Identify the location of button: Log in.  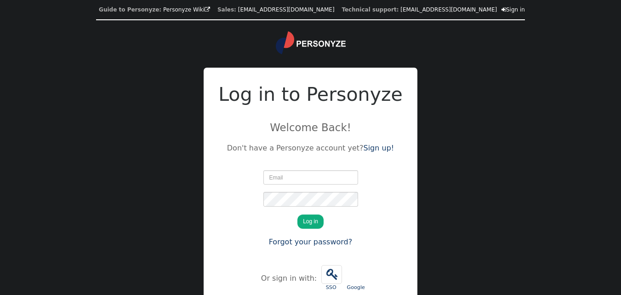
(310, 221).